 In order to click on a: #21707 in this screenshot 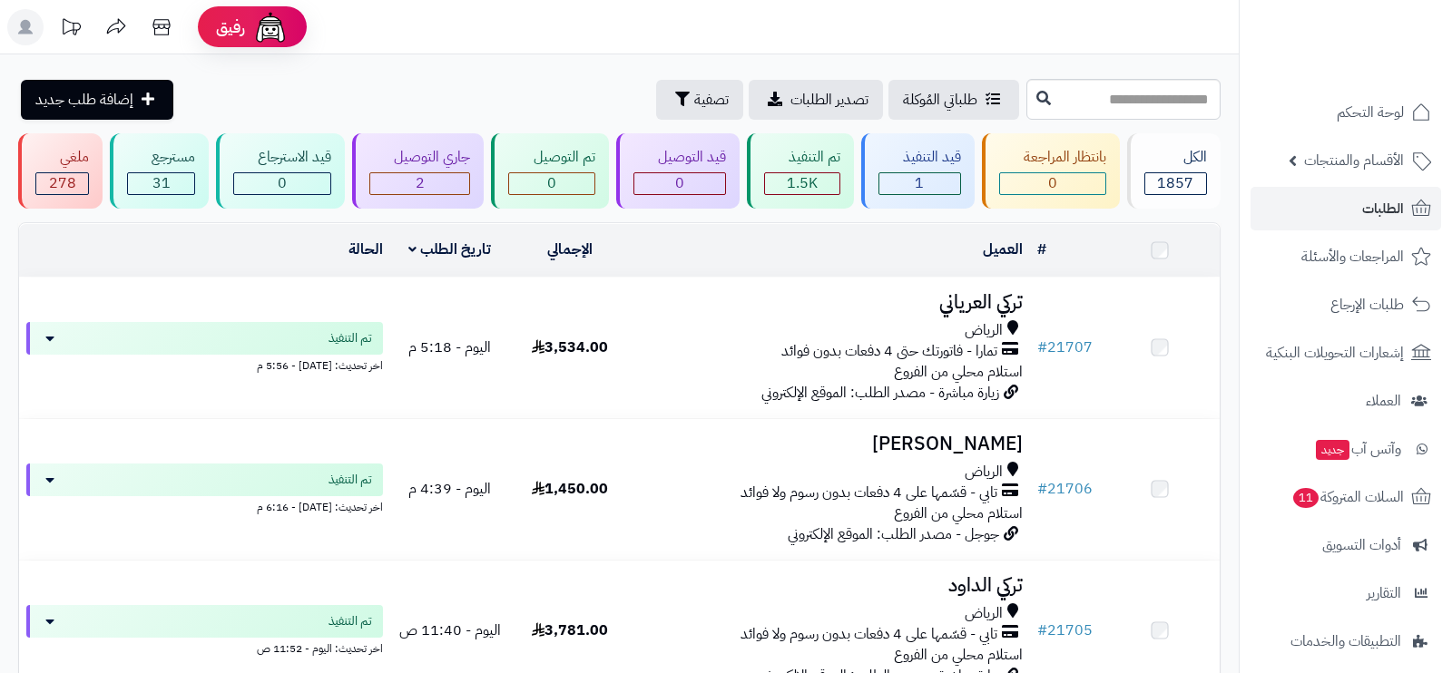, I will do `click(1065, 348)`.